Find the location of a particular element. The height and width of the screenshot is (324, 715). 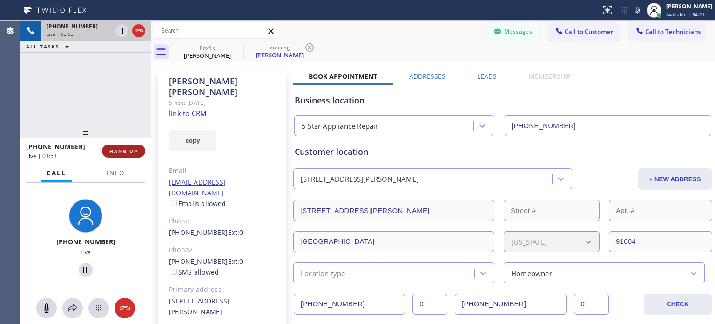

input: Address is located at coordinates (394, 210).